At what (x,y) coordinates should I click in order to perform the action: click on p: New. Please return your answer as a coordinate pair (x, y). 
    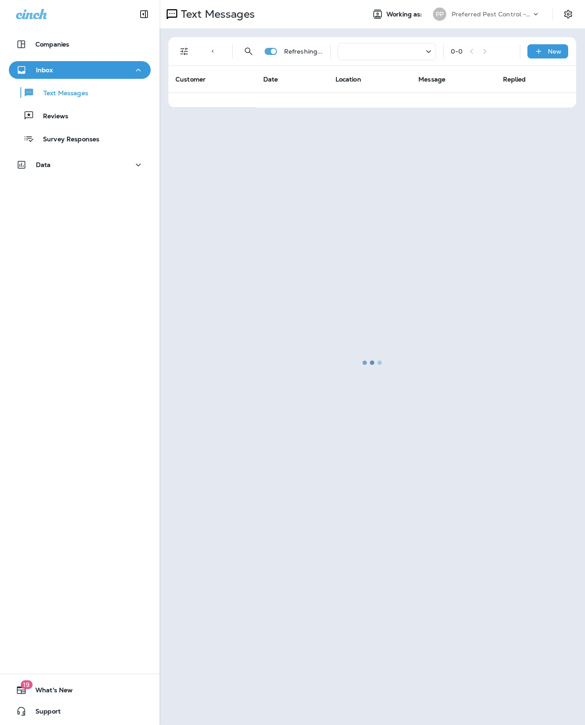
    Looking at the image, I should click on (554, 51).